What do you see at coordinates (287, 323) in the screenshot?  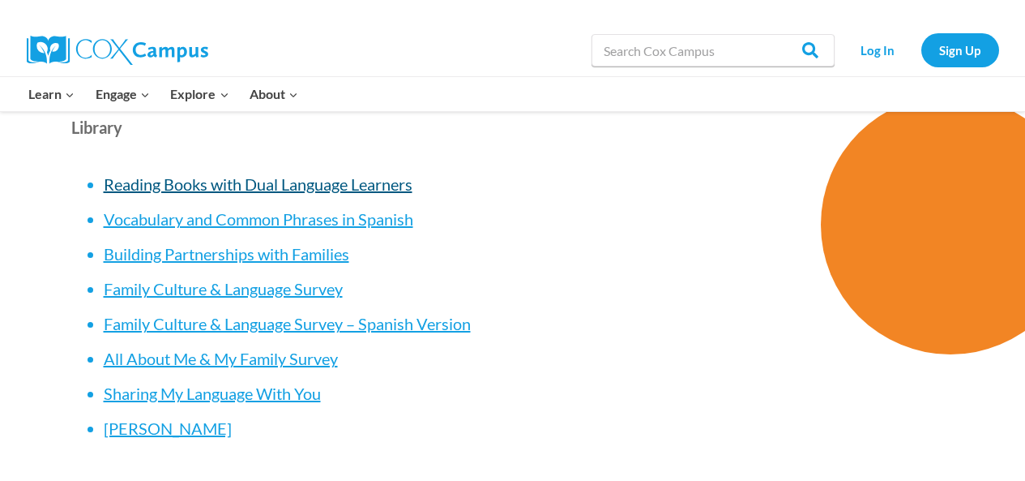 I see `a: Family Culture & Language Survey – Spanish Version` at bounding box center [287, 323].